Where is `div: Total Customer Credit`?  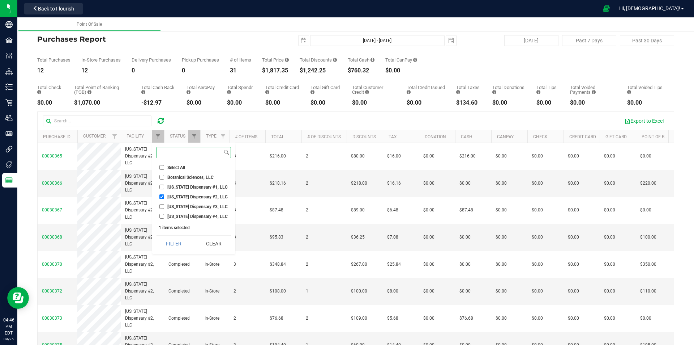
div: Total Customer Credit is located at coordinates (374, 90).